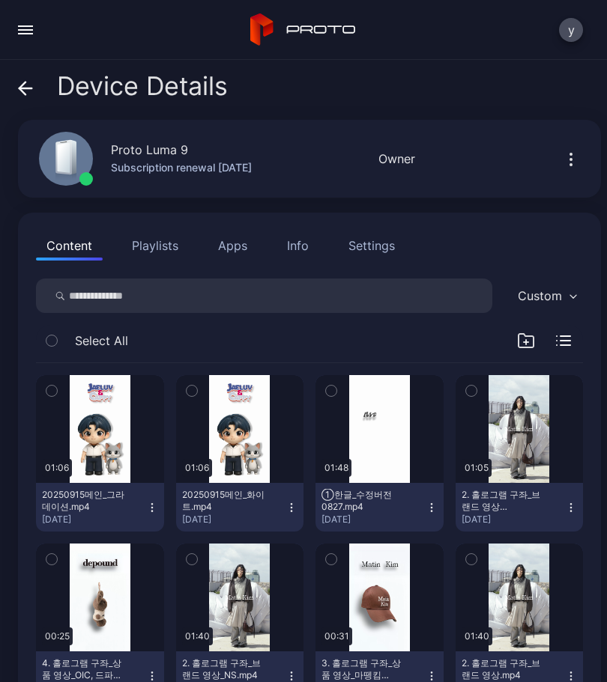 The width and height of the screenshot is (607, 682). Describe the element at coordinates (69, 246) in the screenshot. I see `button: Content` at that location.